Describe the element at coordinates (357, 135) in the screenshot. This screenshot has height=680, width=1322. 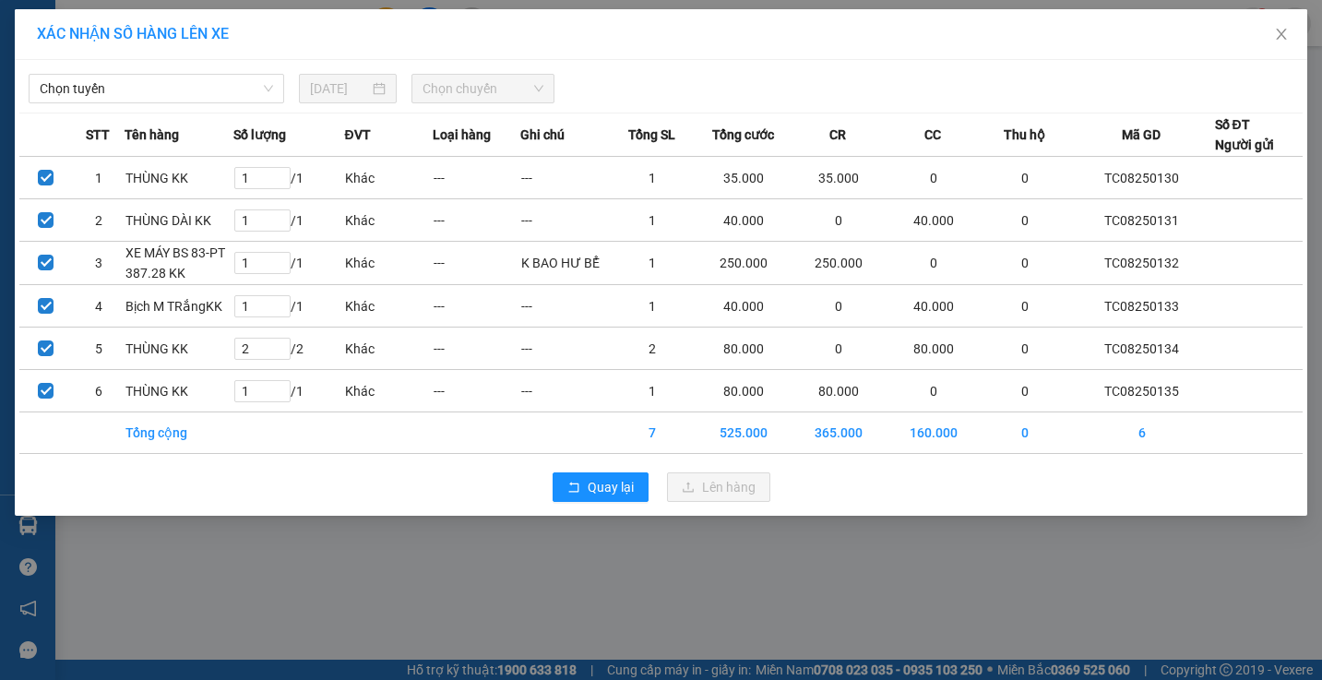
I see `span: ĐVT` at that location.